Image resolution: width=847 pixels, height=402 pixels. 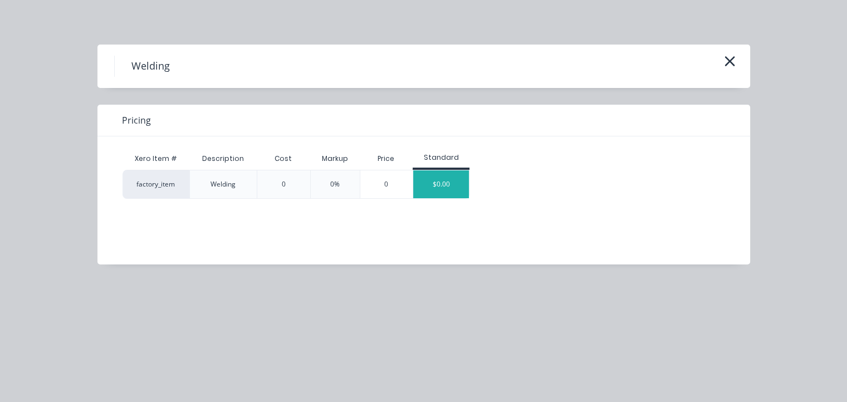 What do you see at coordinates (283, 159) in the screenshot?
I see `div: Cost` at bounding box center [283, 159].